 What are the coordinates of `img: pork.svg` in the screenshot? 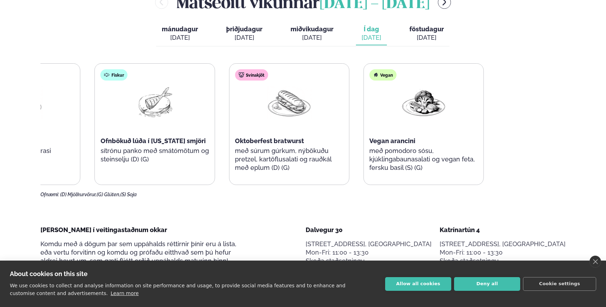 It's located at (241, 75).